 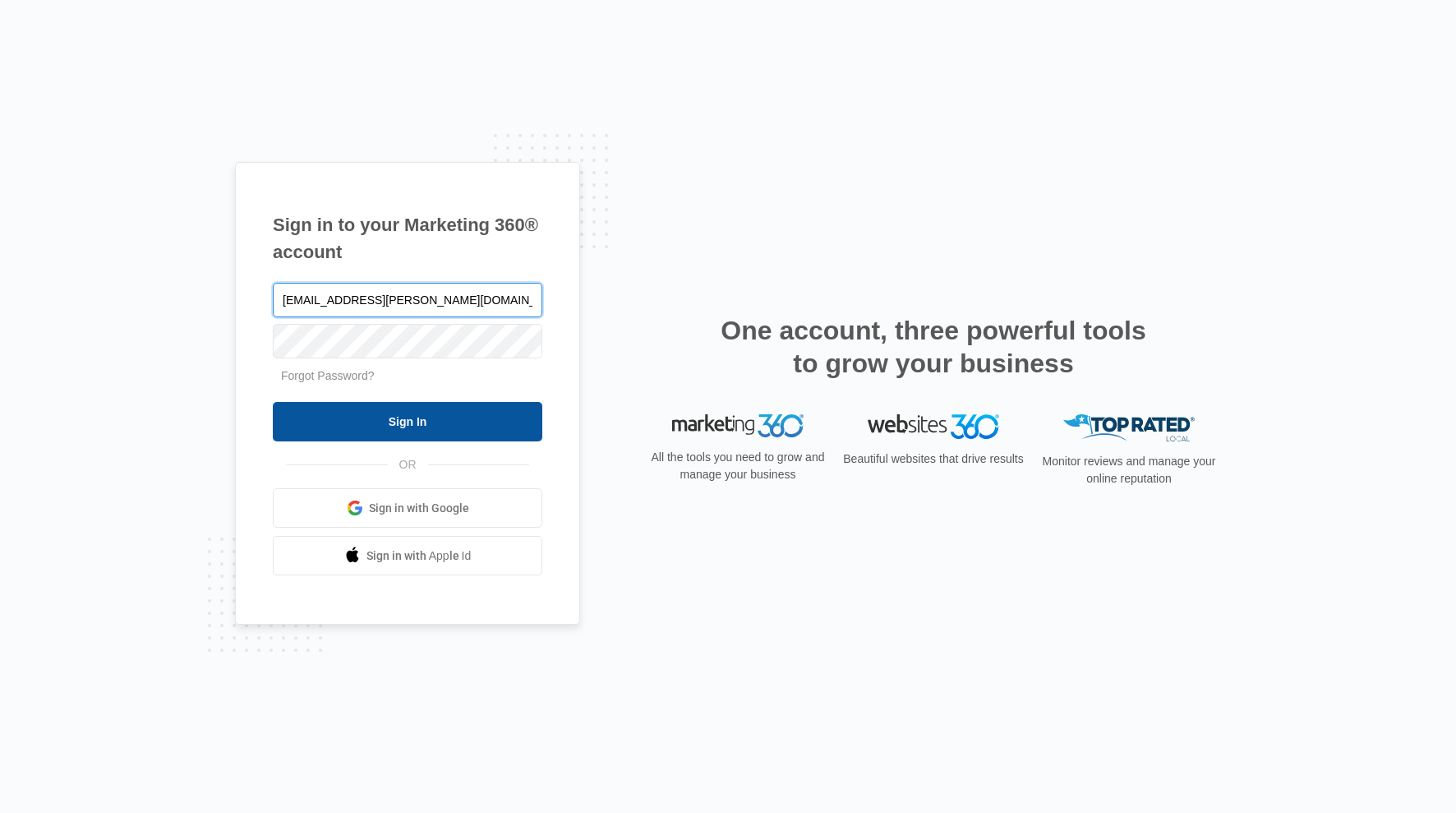 I want to click on span: Sign in with Apple Id, so click(x=419, y=556).